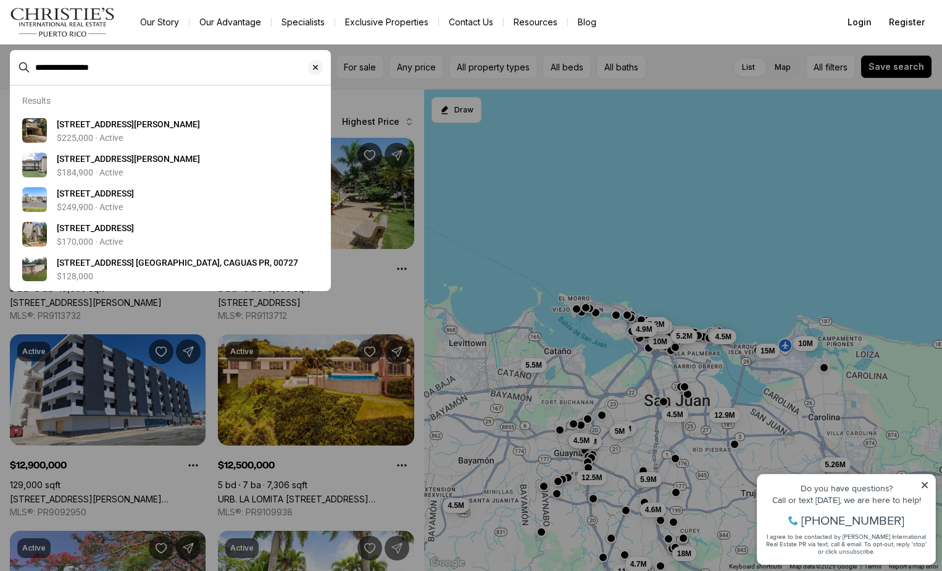 This screenshot has width=942, height=571. Describe the element at coordinates (170, 234) in the screenshot. I see `a: View details: 213 CROWN OAKS WAY #213` at that location.